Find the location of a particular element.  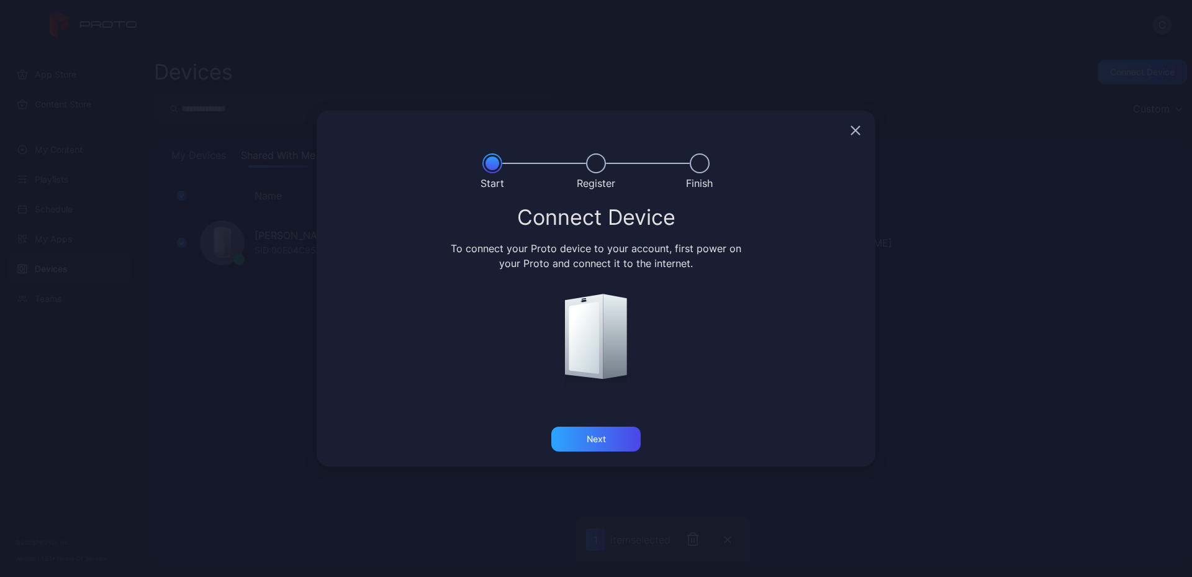

div: Start is located at coordinates (492, 183).